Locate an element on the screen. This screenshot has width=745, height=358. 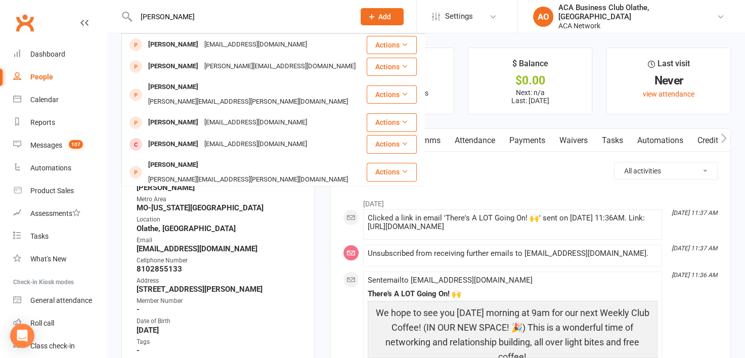
div: $ Balance is located at coordinates (530, 66).